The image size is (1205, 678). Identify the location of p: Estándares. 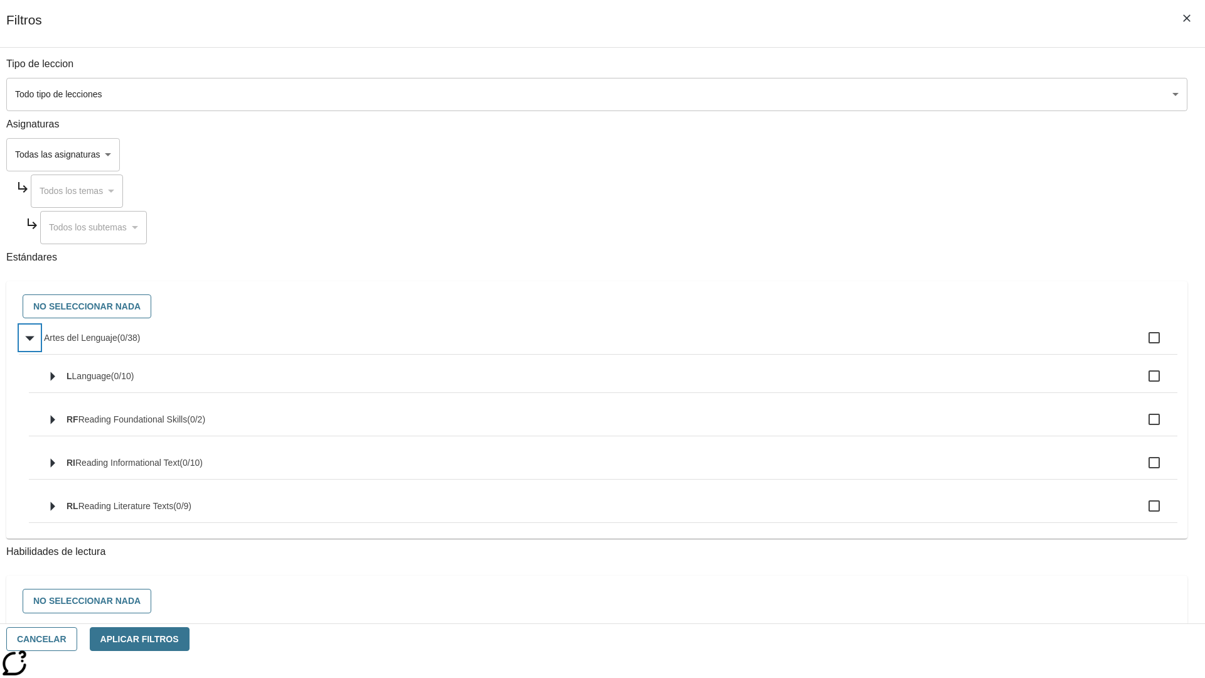
(597, 257).